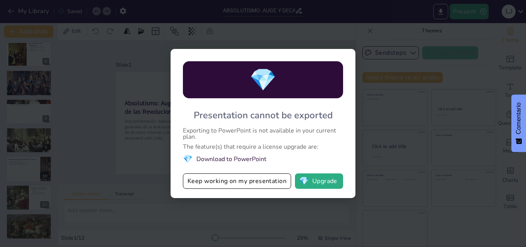 The width and height of the screenshot is (526, 247). I want to click on font: Comentario, so click(518, 118).